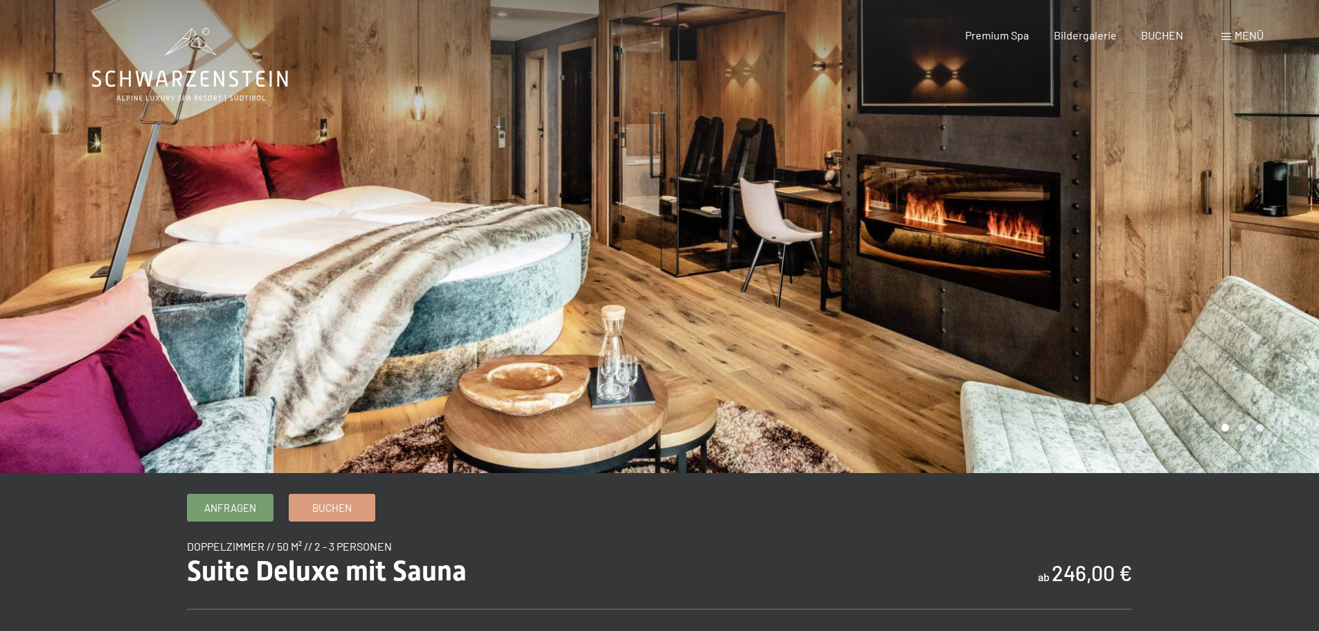 This screenshot has height=631, width=1319. Describe the element at coordinates (1044, 576) in the screenshot. I see `span: ab` at that location.